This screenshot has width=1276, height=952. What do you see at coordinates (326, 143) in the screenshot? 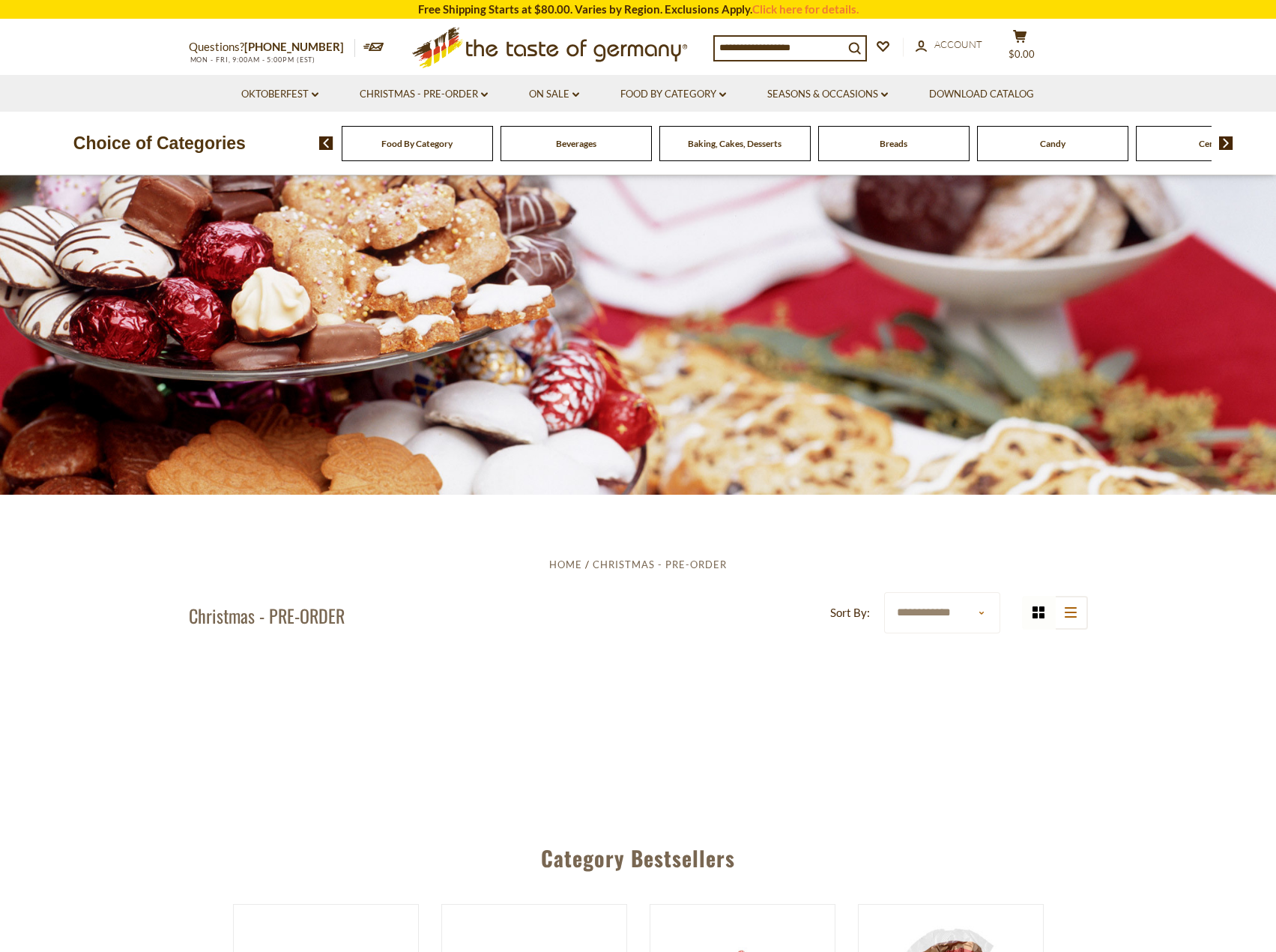
I see `img: previous arrow` at bounding box center [326, 143].